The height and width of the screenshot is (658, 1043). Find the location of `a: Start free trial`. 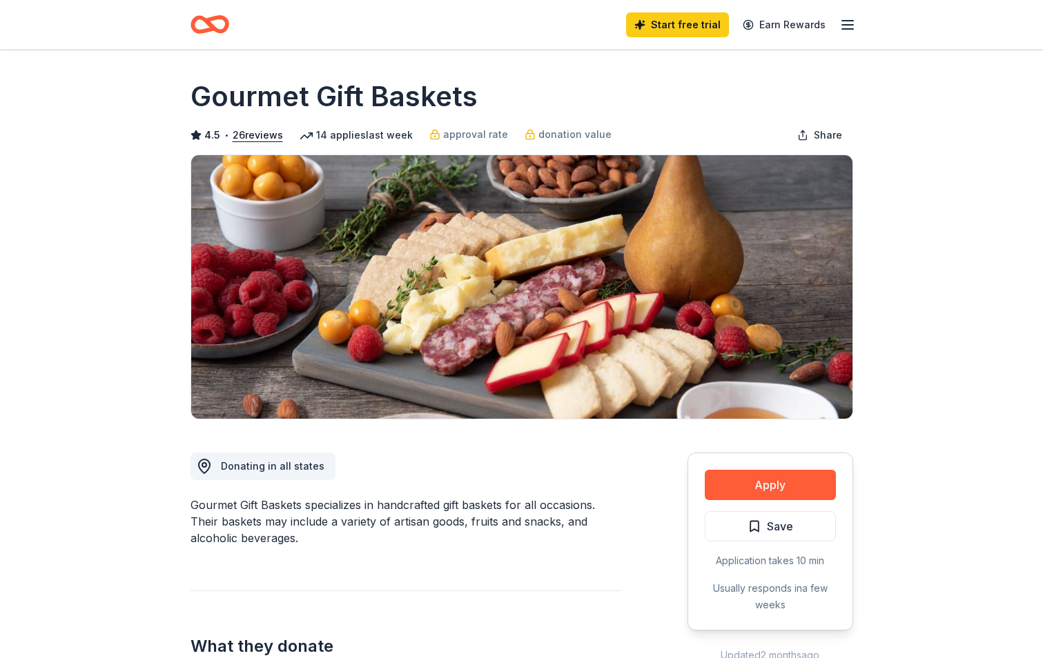

a: Start free trial is located at coordinates (677, 25).